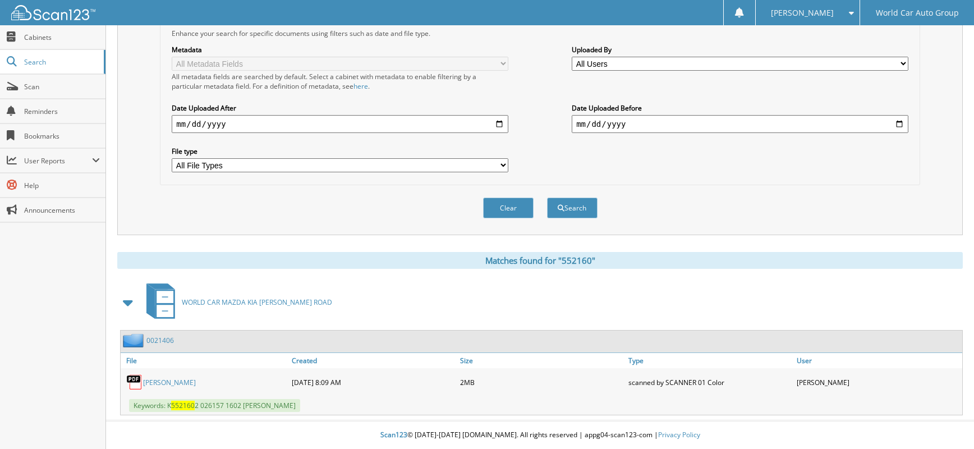 This screenshot has width=974, height=449. What do you see at coordinates (62, 37) in the screenshot?
I see `span: Cabinets` at bounding box center [62, 37].